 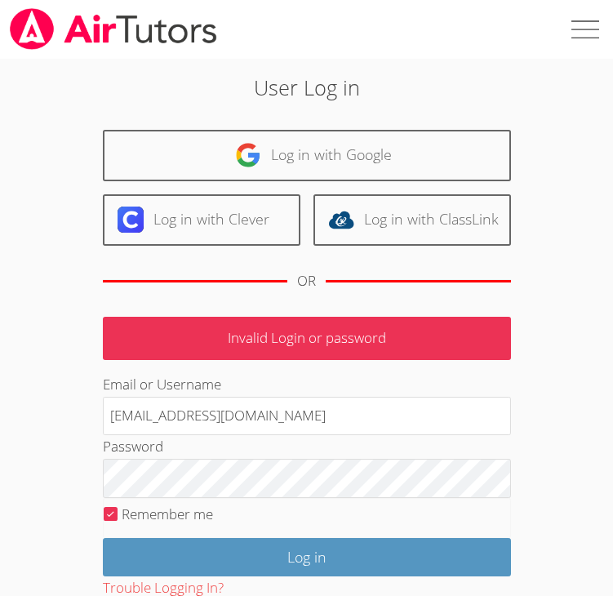 I want to click on a: Log in with Clever, so click(x=202, y=220).